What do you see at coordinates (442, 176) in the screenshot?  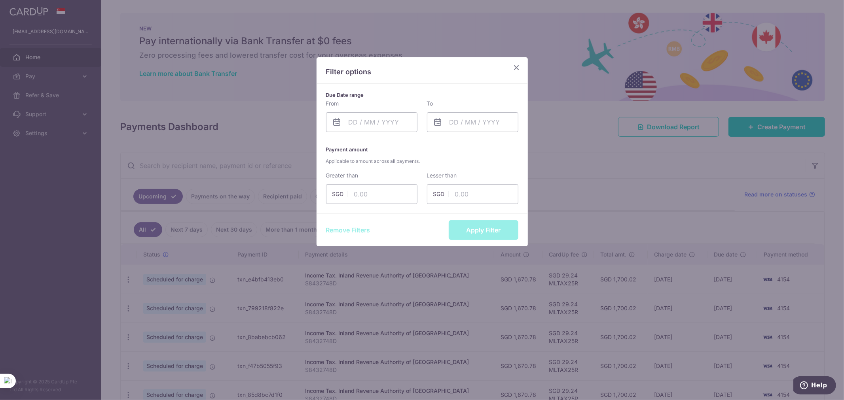 I see `label: Lesser than` at bounding box center [442, 176].